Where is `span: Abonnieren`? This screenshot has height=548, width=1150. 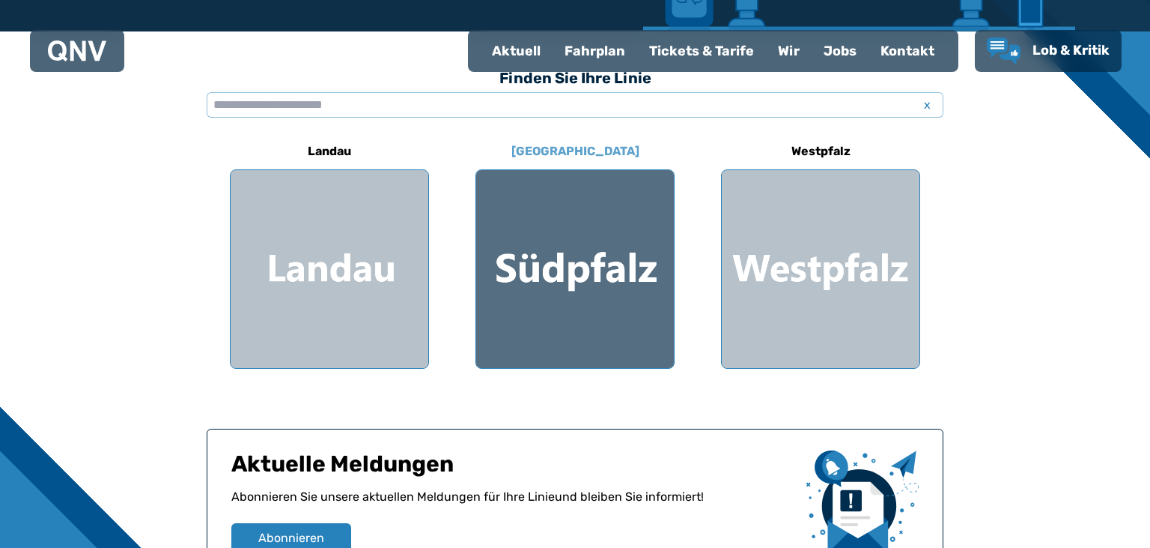
span: Abonnieren is located at coordinates (291, 538).